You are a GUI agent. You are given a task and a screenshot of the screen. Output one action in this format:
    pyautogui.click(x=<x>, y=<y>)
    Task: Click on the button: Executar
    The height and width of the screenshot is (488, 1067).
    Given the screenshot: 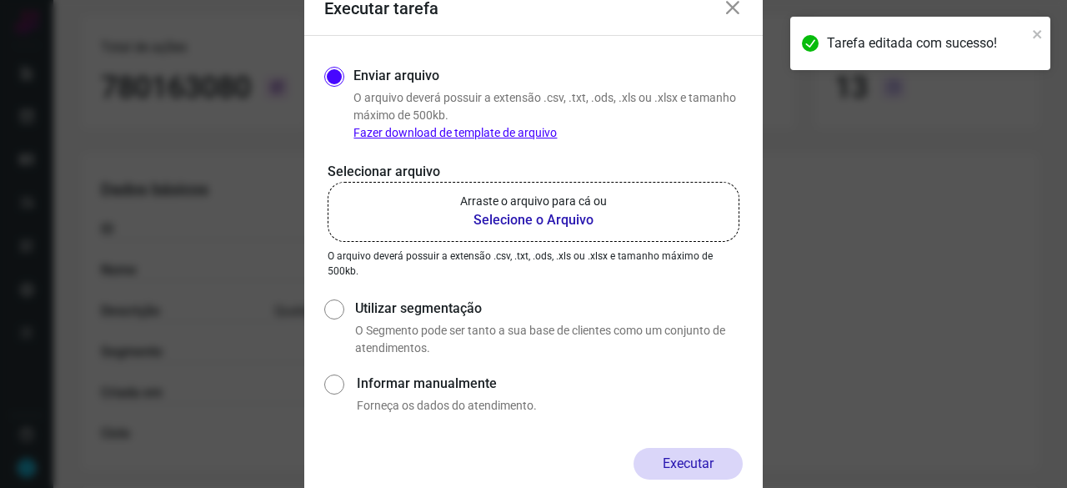 What is the action you would take?
    pyautogui.click(x=688, y=464)
    